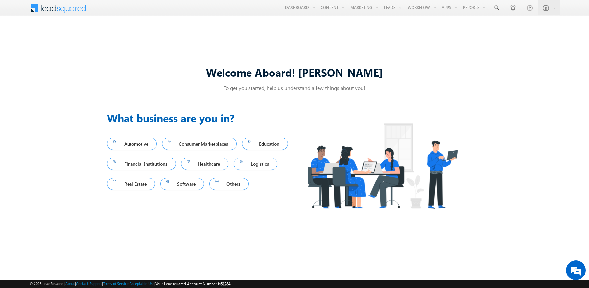 The image size is (589, 288). Describe the element at coordinates (141, 164) in the screenshot. I see `span: Financial Institutions` at that location.